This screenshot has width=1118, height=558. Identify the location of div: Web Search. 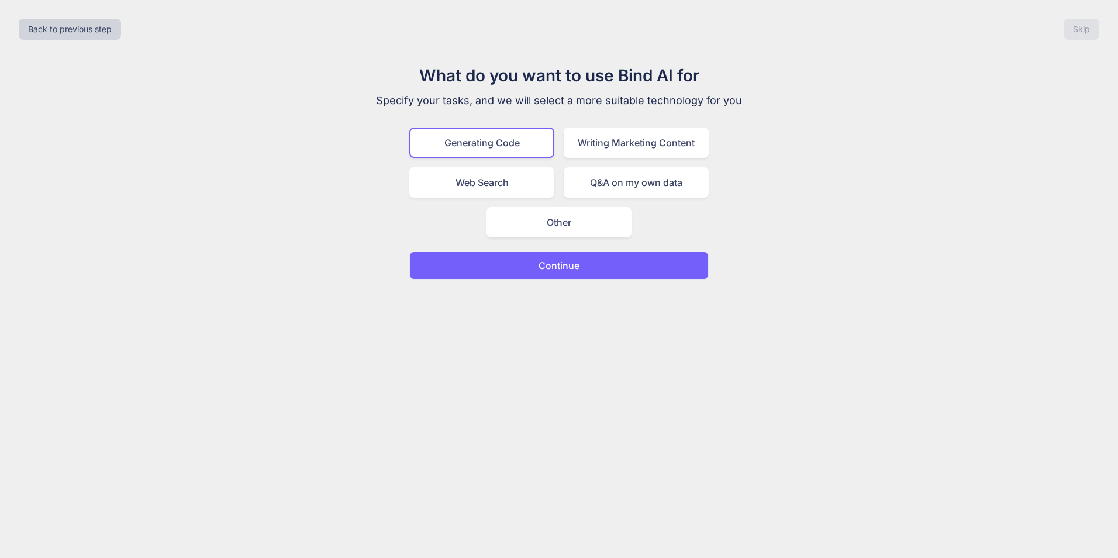
(482, 182).